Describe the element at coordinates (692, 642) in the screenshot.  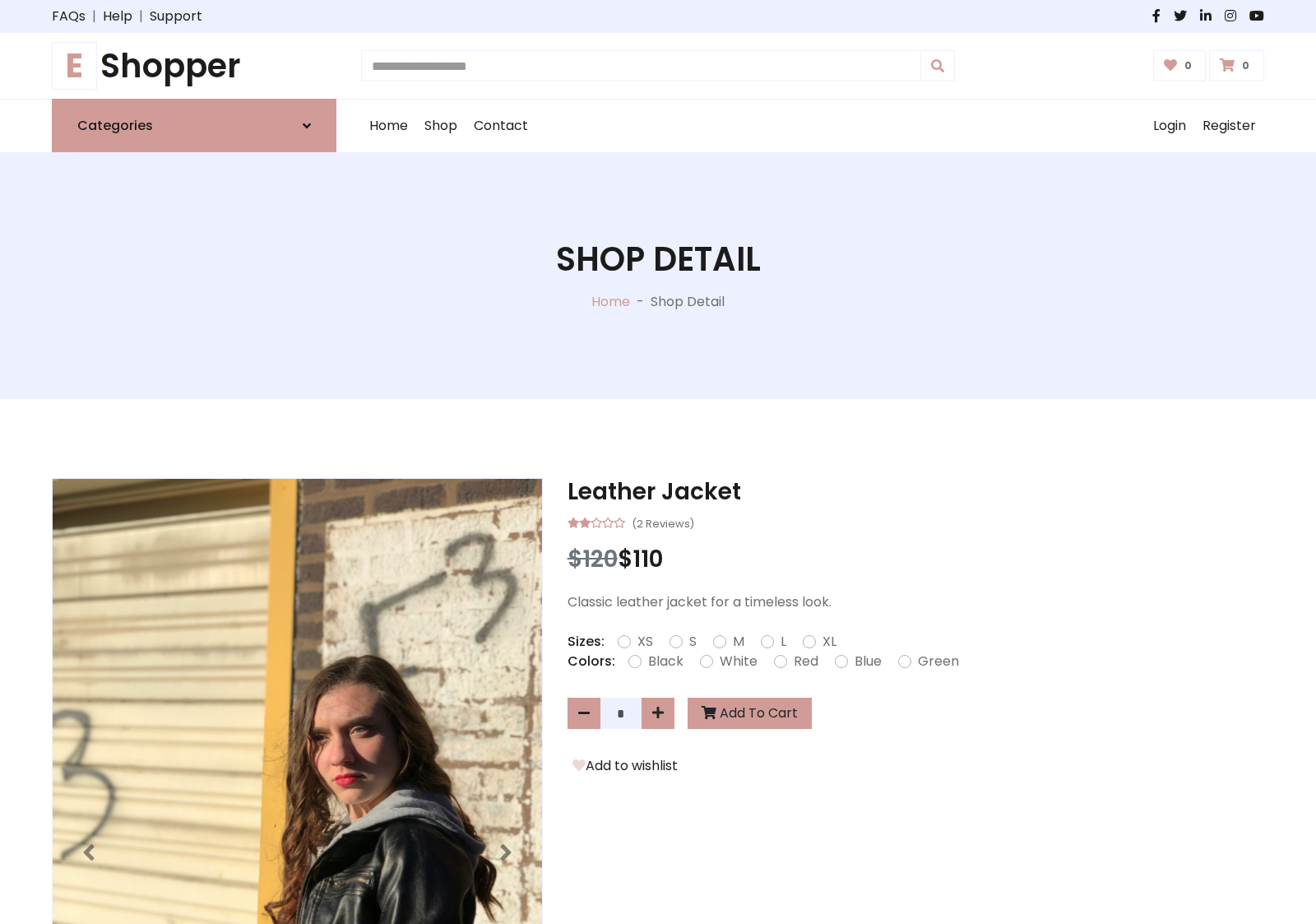
I see `label: S` at that location.